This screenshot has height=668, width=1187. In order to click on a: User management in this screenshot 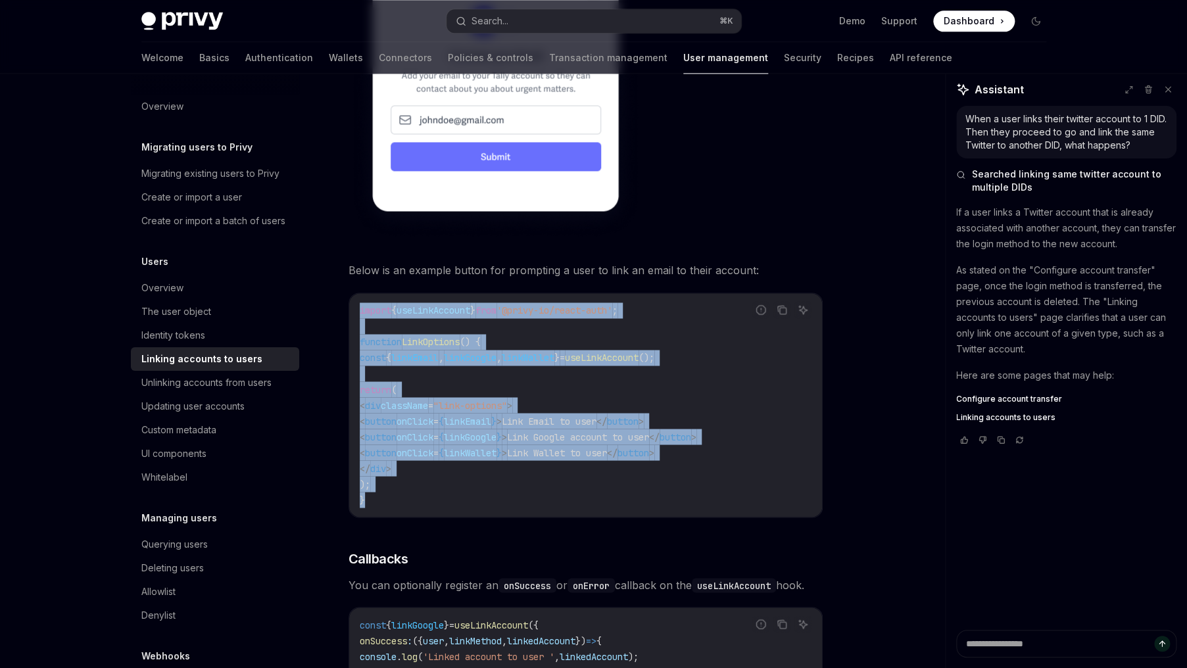, I will do `click(726, 58)`.